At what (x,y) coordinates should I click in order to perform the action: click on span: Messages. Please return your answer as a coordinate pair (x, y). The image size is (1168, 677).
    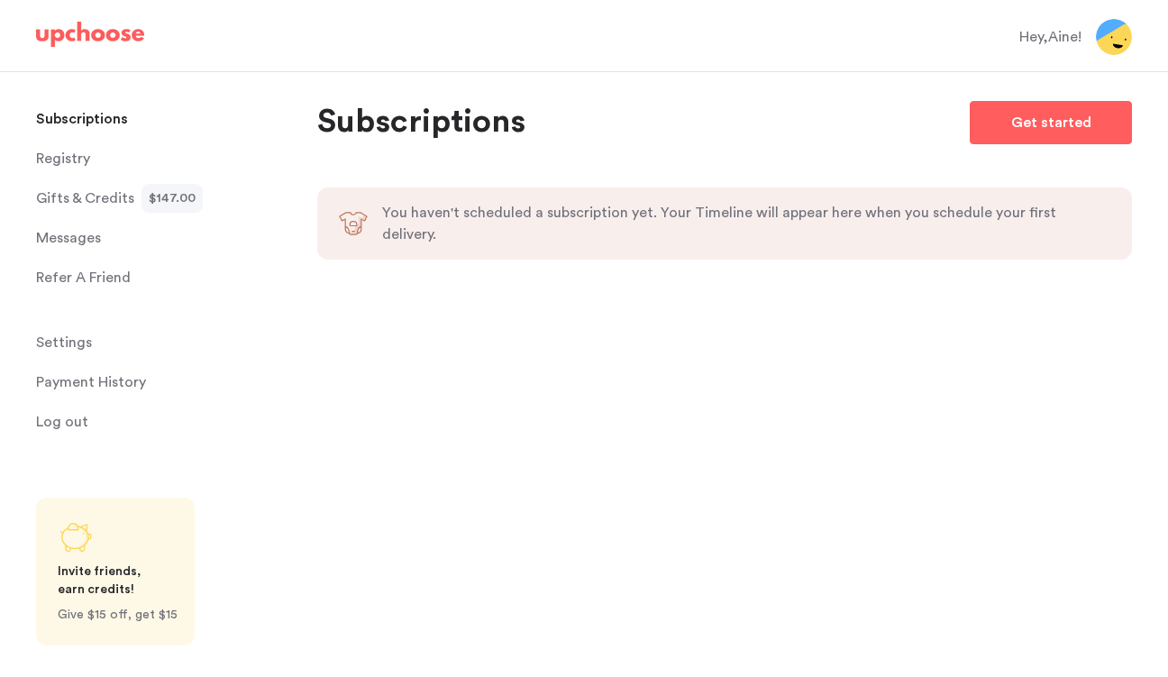
    Looking at the image, I should click on (69, 238).